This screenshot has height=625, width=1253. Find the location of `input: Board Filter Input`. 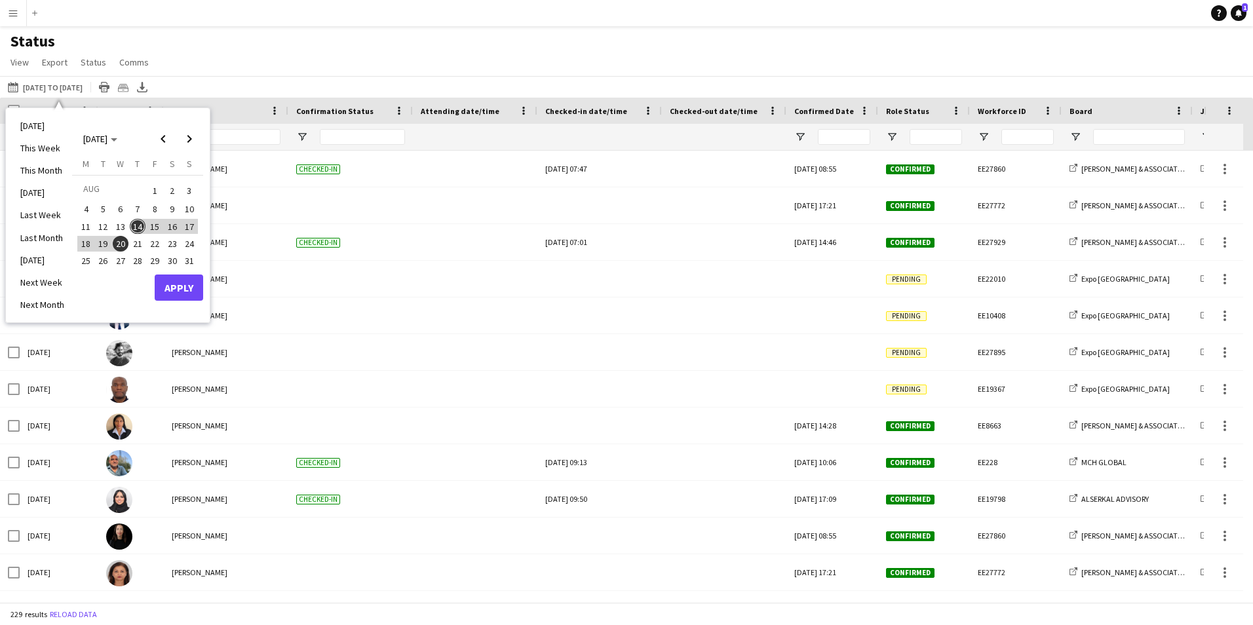

input: Board Filter Input is located at coordinates (1139, 137).